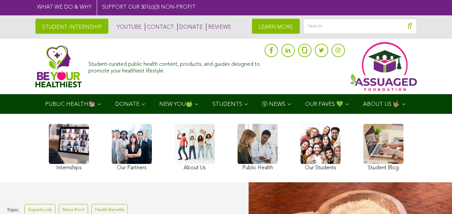  Describe the element at coordinates (226, 104) in the screenshot. I see `div: Navigation Menu` at that location.